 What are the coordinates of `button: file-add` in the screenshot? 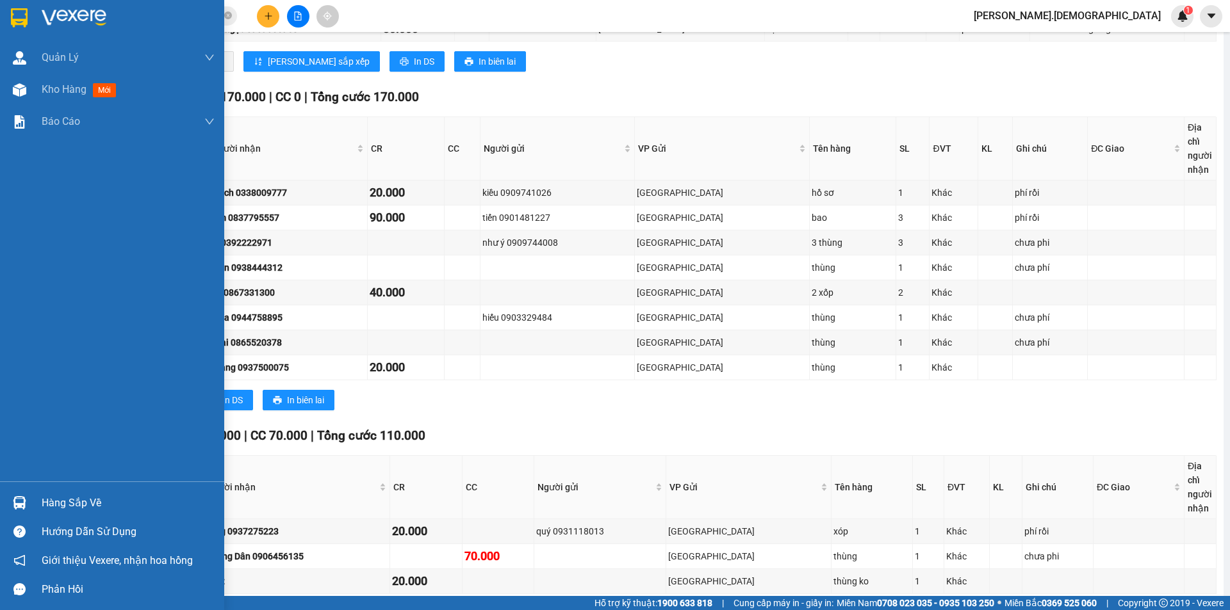 It's located at (298, 16).